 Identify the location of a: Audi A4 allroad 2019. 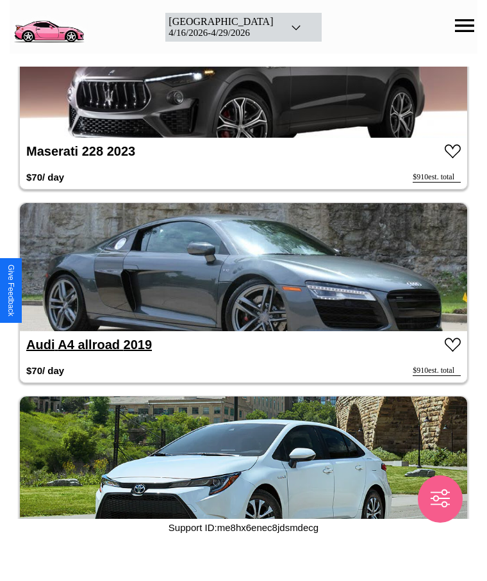
(89, 345).